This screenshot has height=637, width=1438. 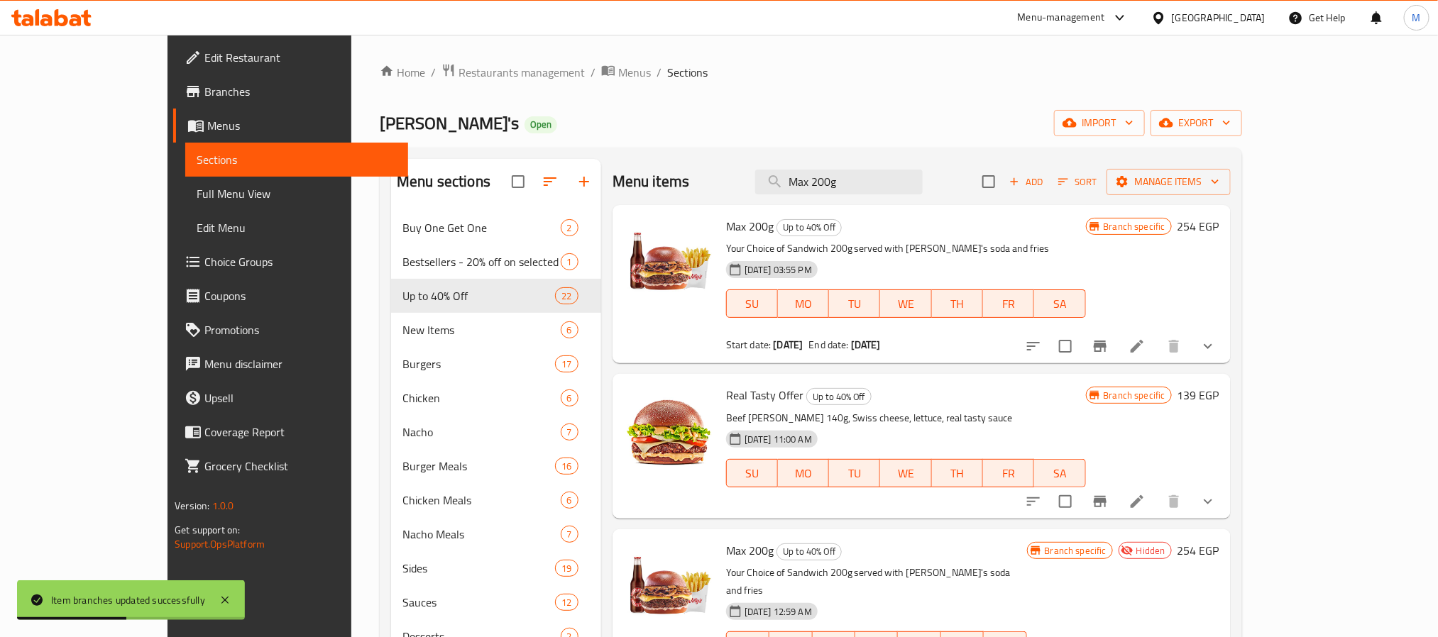 I want to click on button: export, so click(x=1196, y=123).